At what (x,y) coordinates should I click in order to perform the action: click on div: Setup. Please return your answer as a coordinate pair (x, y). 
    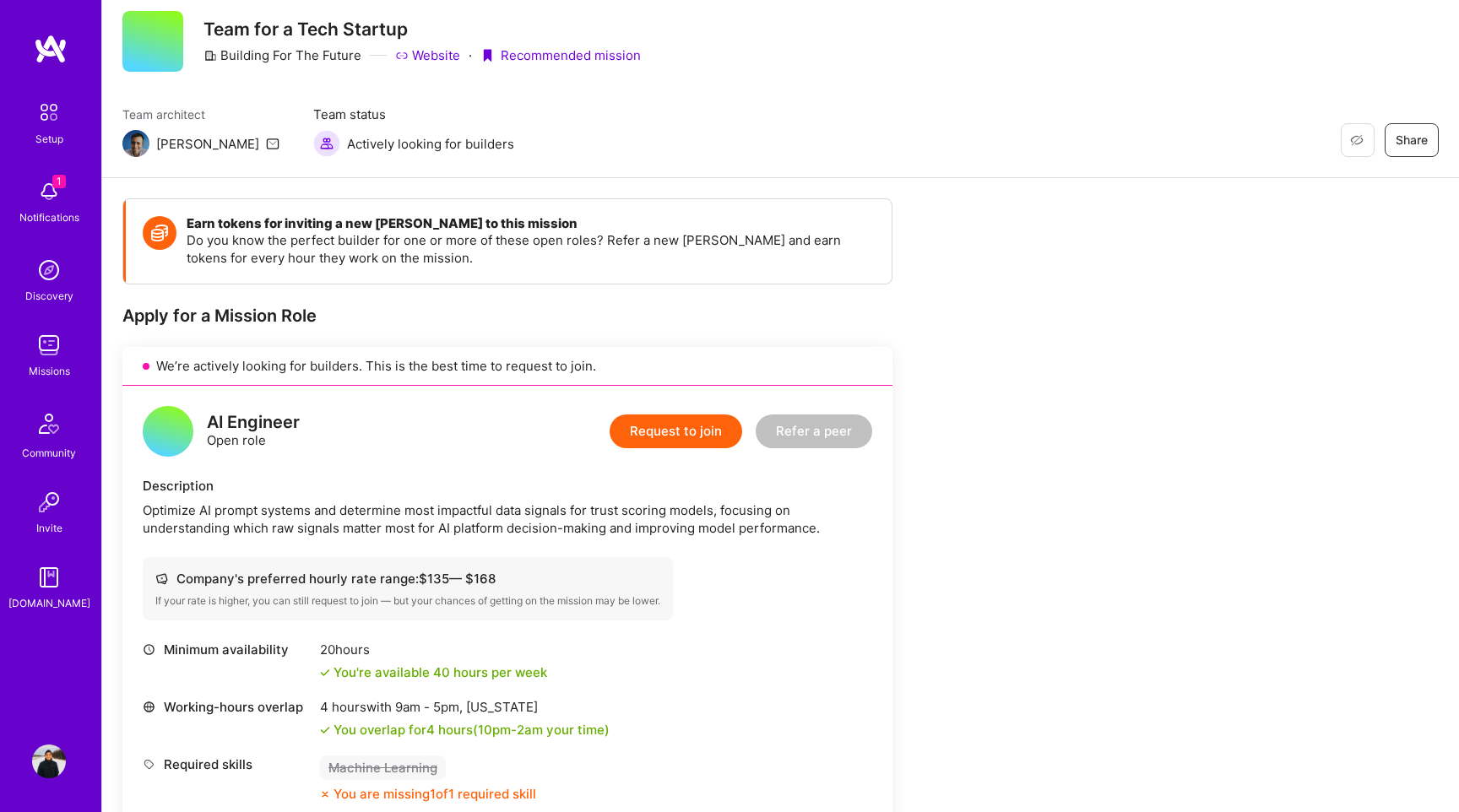
    Looking at the image, I should click on (49, 138).